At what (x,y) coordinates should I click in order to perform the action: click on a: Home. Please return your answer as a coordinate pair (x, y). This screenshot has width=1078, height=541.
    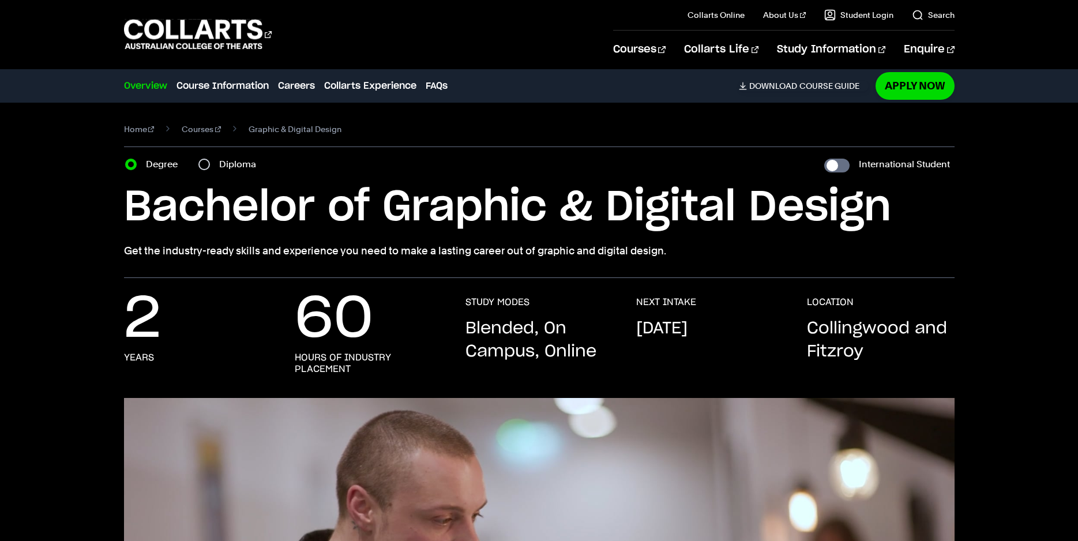
    Looking at the image, I should click on (139, 129).